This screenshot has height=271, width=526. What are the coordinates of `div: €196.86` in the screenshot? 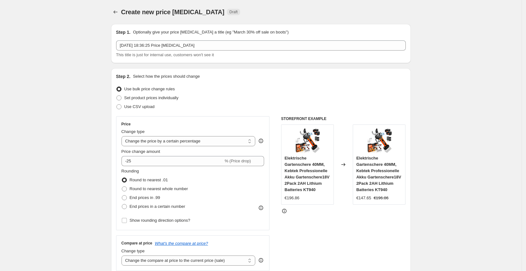 It's located at (292, 198).